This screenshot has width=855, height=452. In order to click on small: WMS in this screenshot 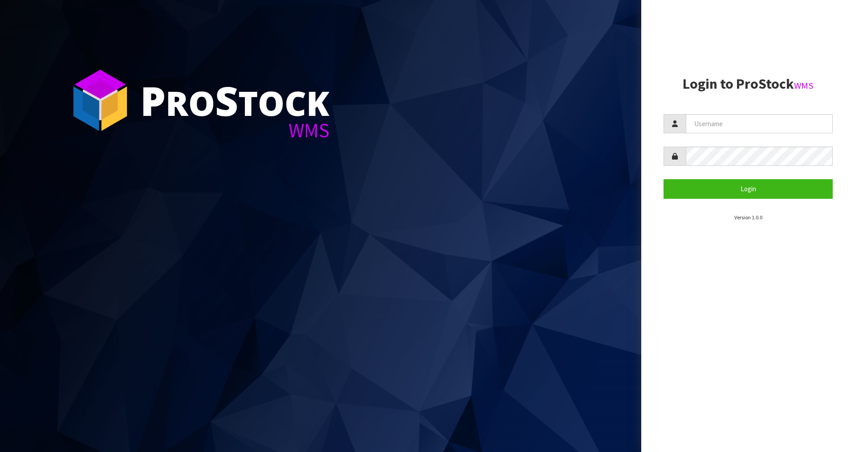, I will do `click(804, 86)`.